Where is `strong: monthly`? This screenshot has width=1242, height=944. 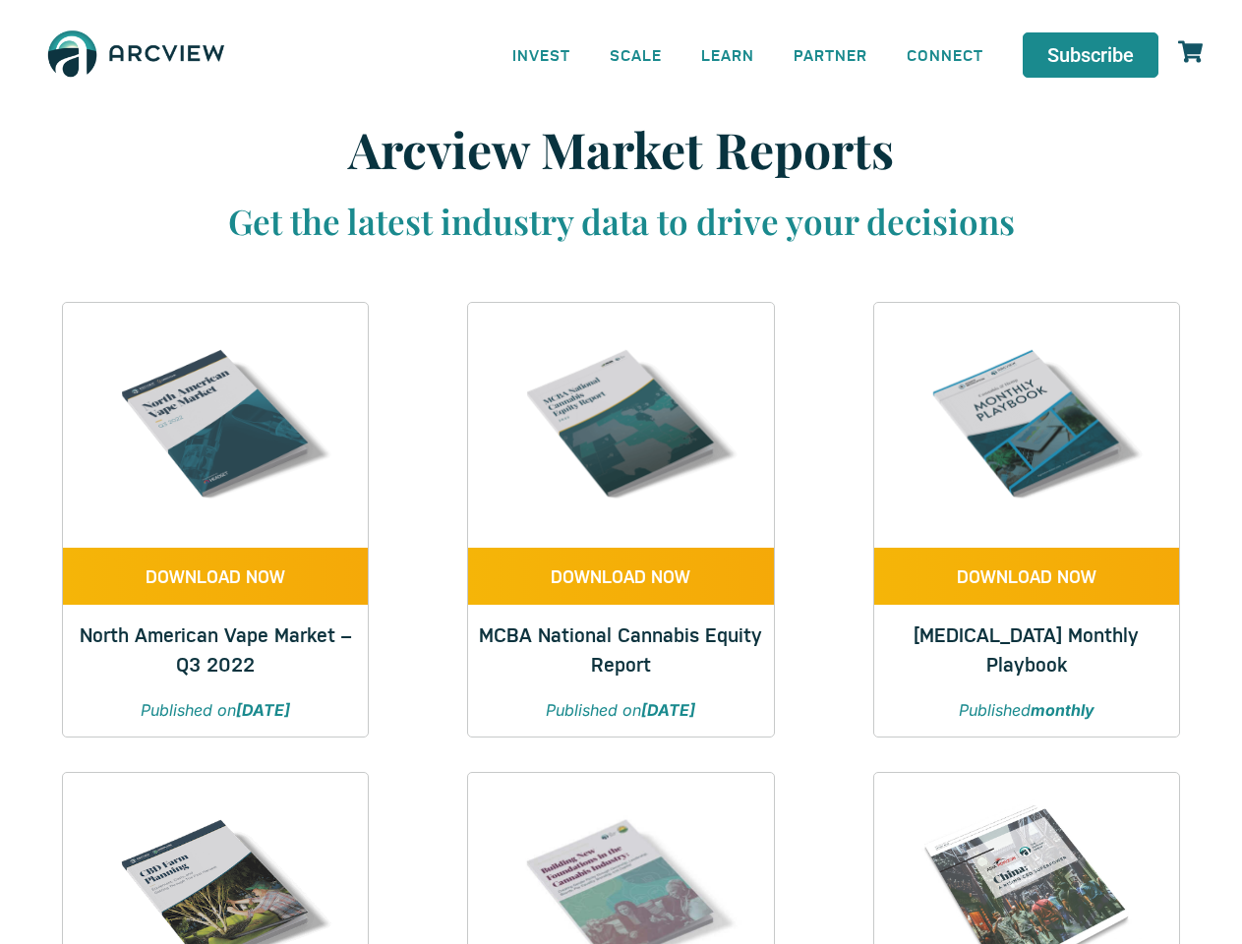 strong: monthly is located at coordinates (1062, 710).